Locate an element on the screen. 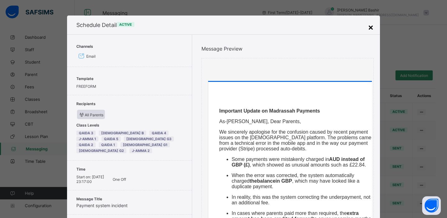 This screenshot has height=218, width=447. p: Some payments were mistakenly charged in , which showed as unusual amounts such as £22.84. is located at coordinates (303, 162).